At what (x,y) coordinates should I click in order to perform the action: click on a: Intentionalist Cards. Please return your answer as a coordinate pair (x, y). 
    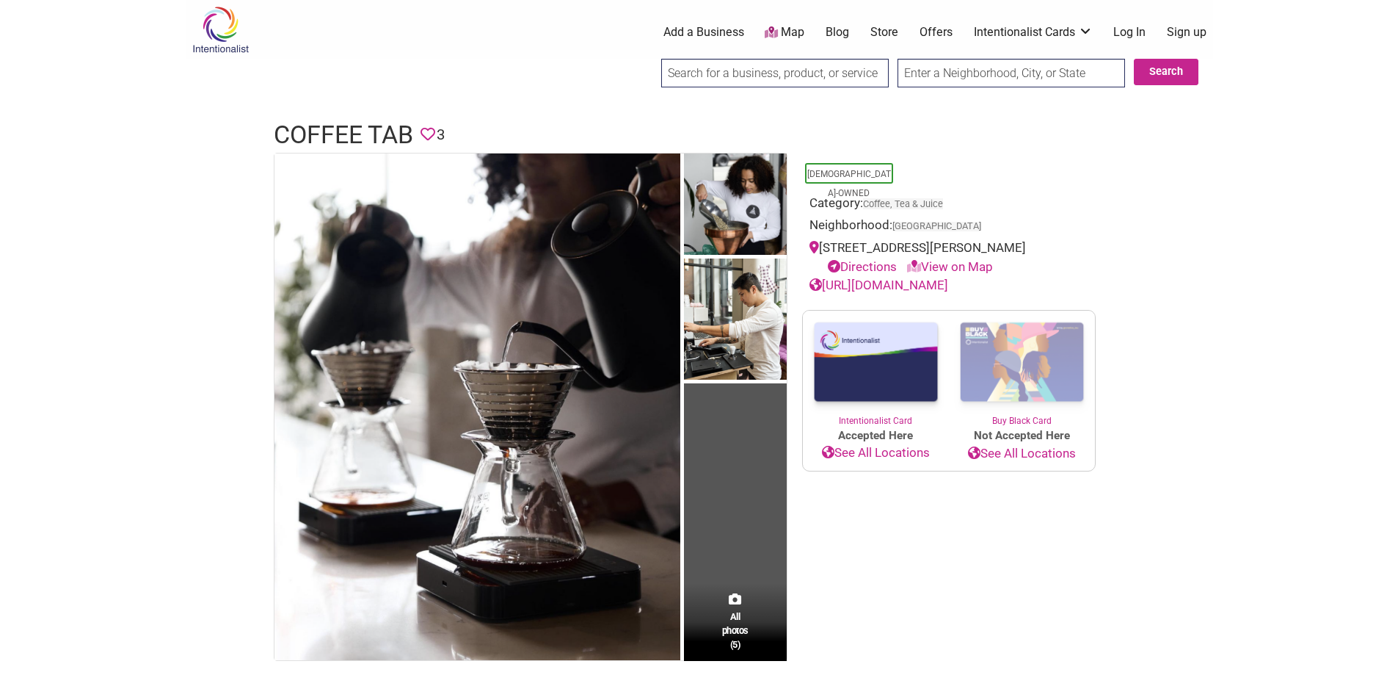
    Looking at the image, I should click on (1034, 32).